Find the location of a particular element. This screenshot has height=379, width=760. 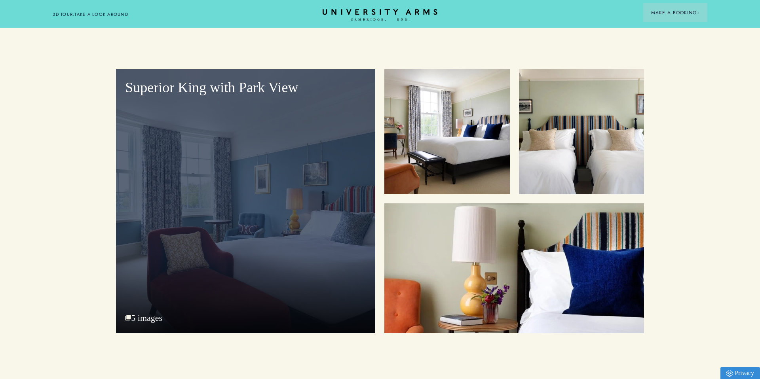

p: Superior King with Park View is located at coordinates (245, 88).